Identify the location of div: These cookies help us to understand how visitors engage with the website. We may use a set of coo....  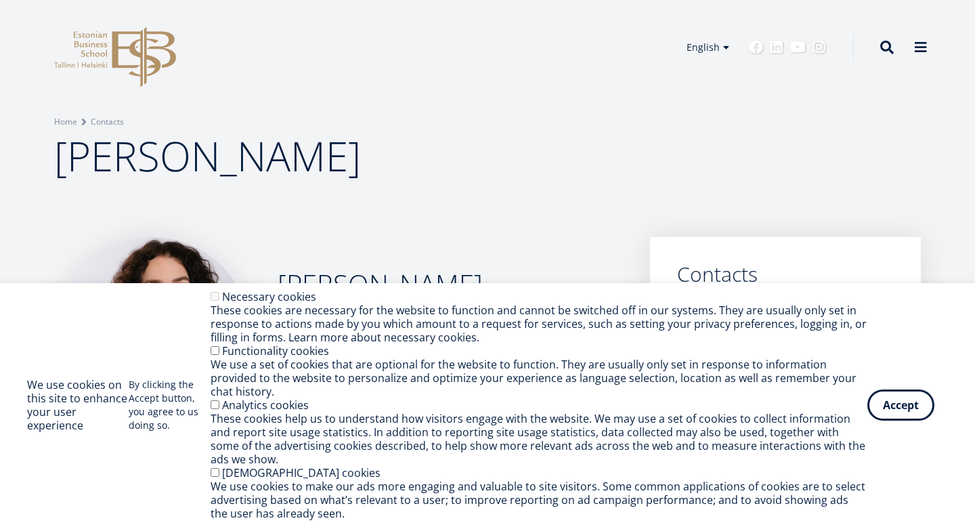
(539, 439).